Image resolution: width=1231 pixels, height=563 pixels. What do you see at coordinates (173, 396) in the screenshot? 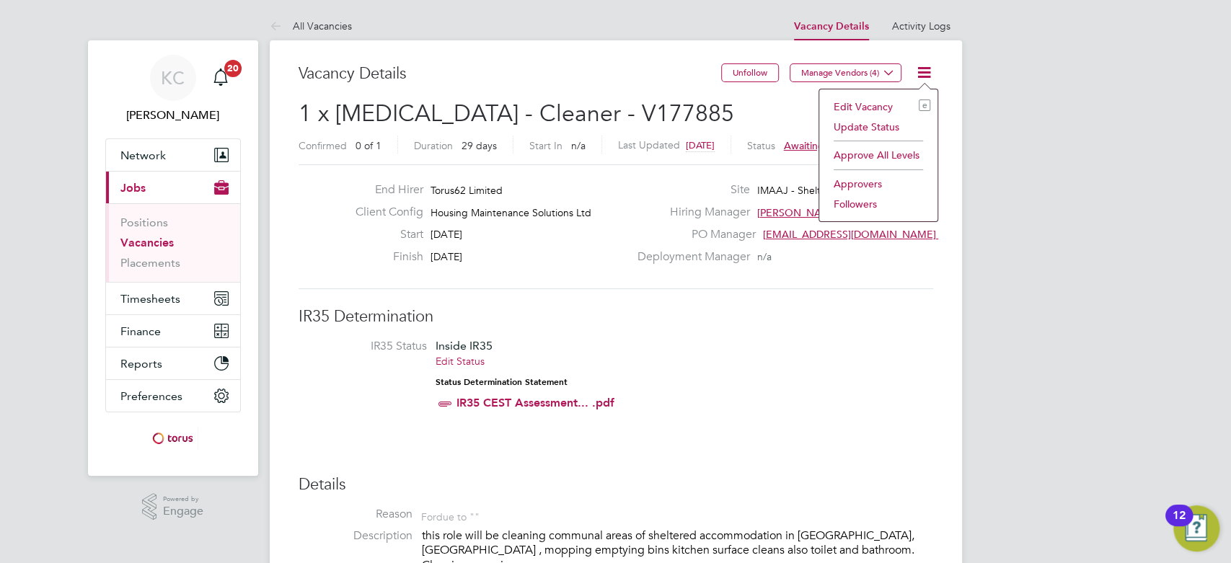
I see `button: Preferences` at bounding box center [173, 396].